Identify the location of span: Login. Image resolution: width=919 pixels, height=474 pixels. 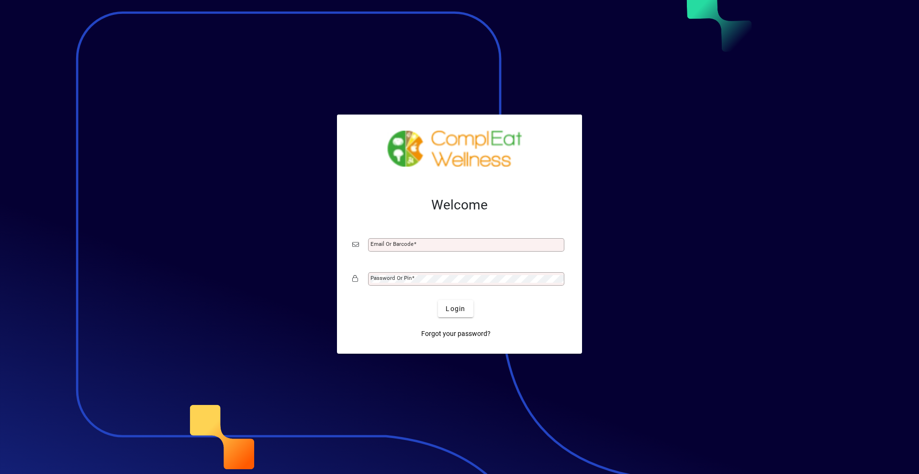
(455, 308).